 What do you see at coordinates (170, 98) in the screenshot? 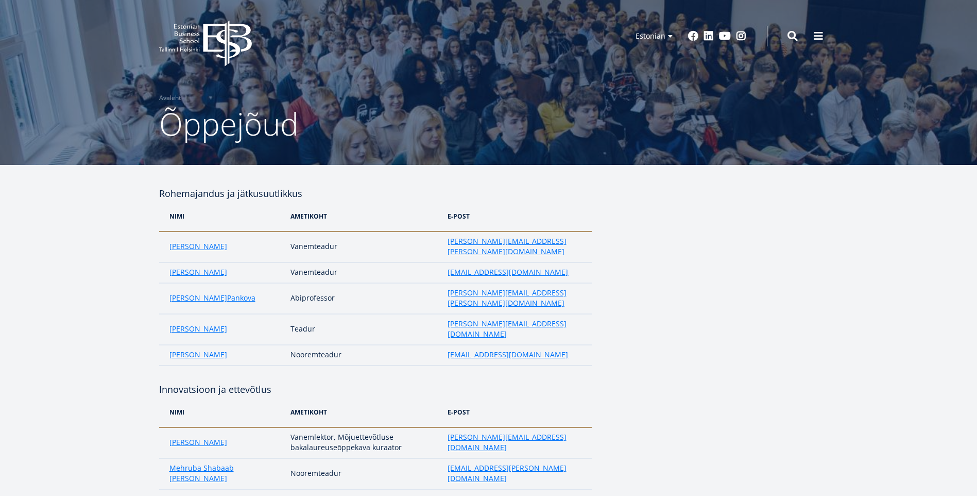
I see `a: Avaleht` at bounding box center [170, 98].